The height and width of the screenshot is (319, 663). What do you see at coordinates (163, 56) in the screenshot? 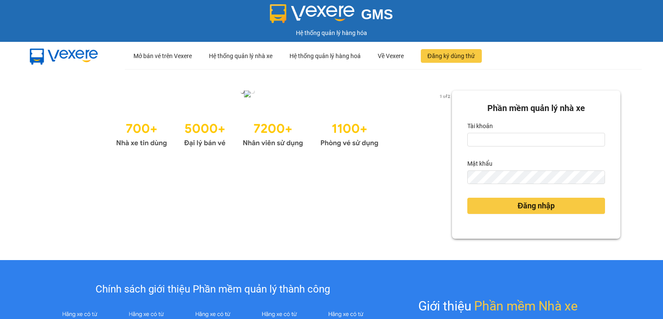
I see `div: Mở bán vé trên Vexere` at bounding box center [163, 56].